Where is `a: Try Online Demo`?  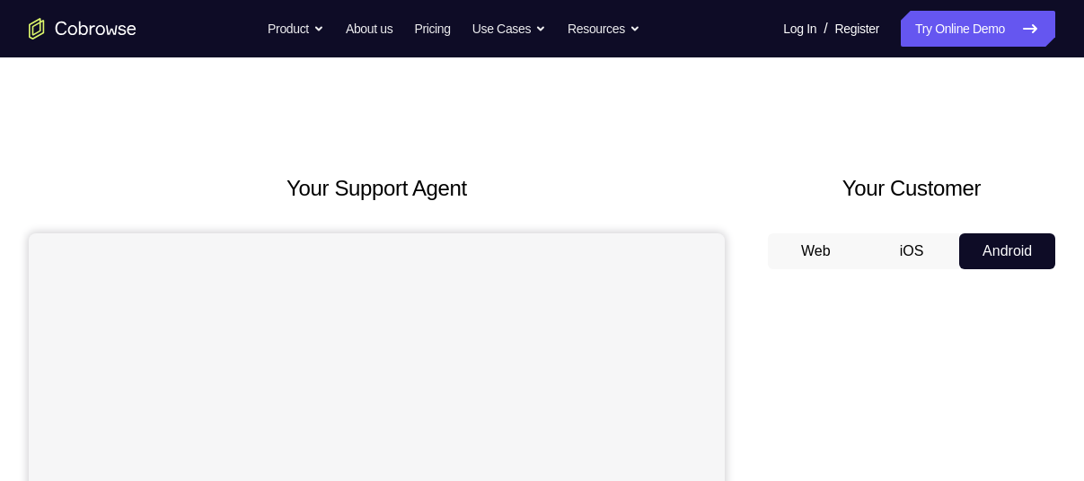 a: Try Online Demo is located at coordinates (978, 29).